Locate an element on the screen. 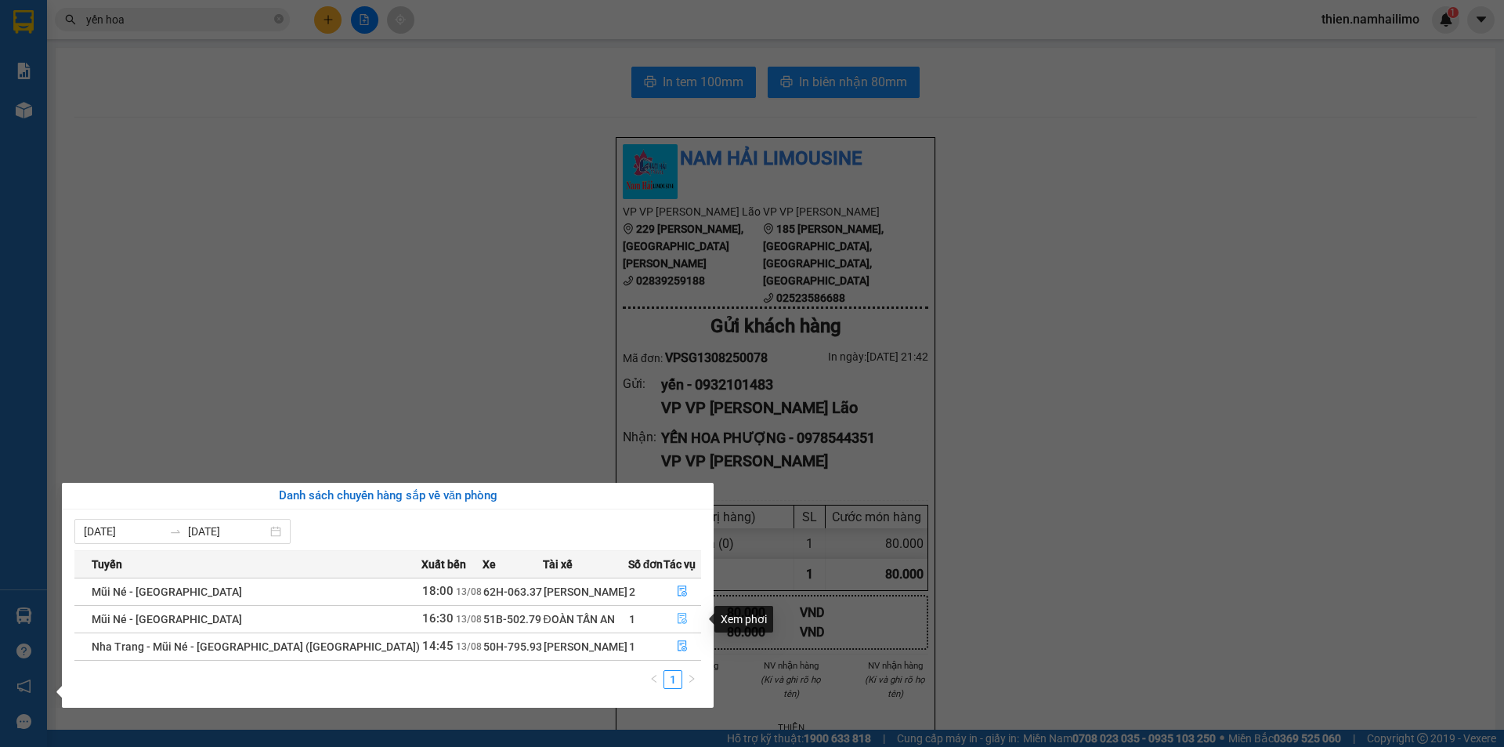 The image size is (1504, 747). li: 1 is located at coordinates (673, 679).